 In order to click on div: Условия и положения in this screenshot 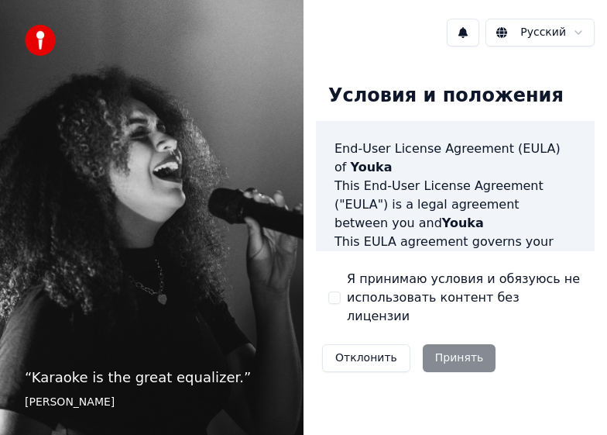, I will do `click(446, 96)`.